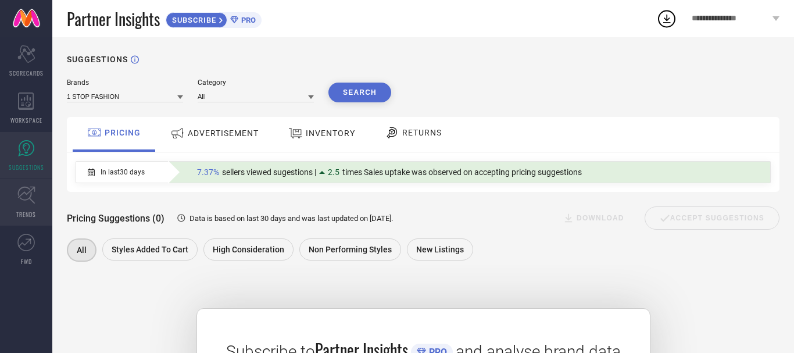 This screenshot has width=794, height=353. I want to click on h1: SUGGESTIONS, so click(97, 59).